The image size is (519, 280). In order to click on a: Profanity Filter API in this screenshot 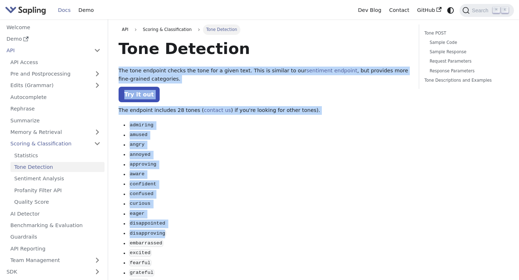, I will do `click(57, 190)`.